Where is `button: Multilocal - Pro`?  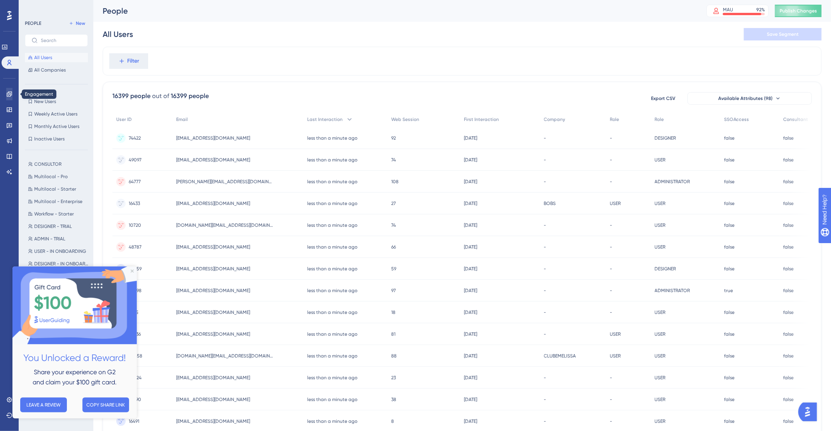
button: Multilocal - Pro is located at coordinates (59, 176).